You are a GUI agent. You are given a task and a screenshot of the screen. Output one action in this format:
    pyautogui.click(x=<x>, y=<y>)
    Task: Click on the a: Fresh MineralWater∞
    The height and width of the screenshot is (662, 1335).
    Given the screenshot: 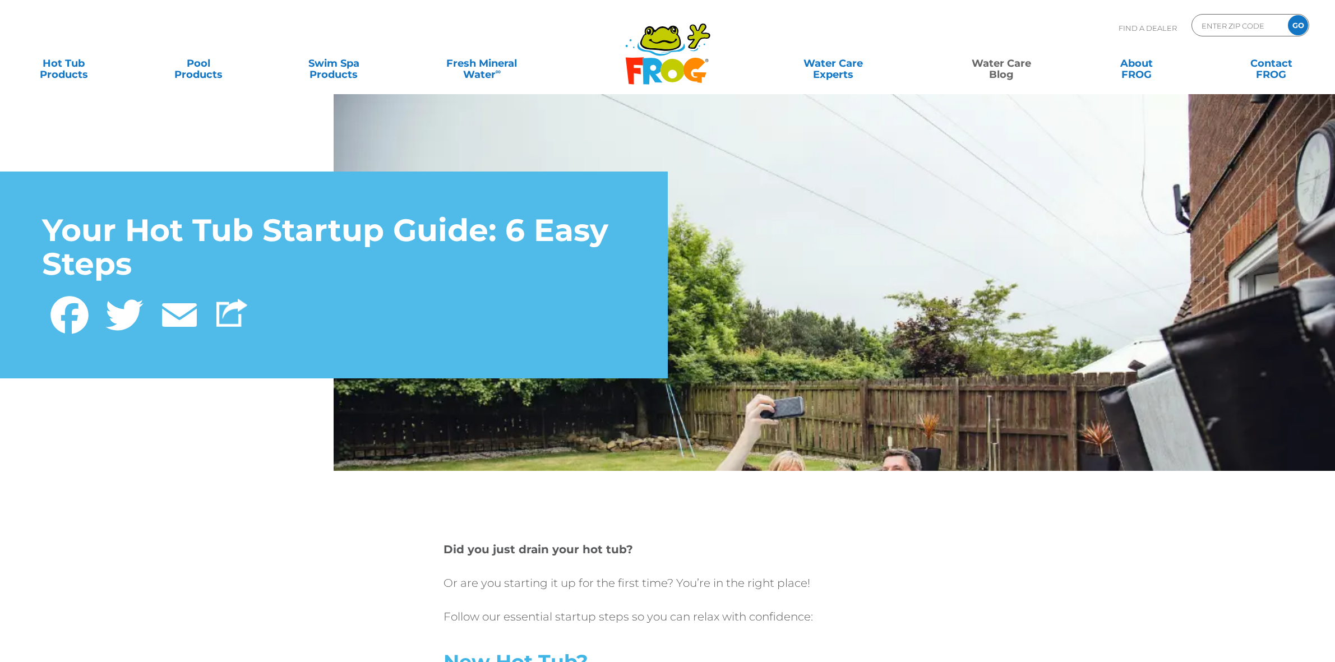 What is the action you would take?
    pyautogui.click(x=482, y=63)
    